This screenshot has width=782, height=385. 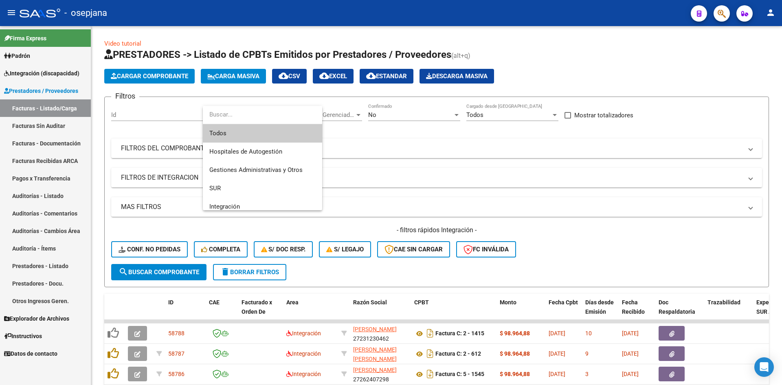 I want to click on span: Hospitales de Autogestión, so click(x=245, y=151).